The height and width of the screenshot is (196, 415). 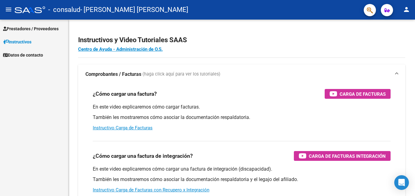 I want to click on span: Carga de Facturas Integración, so click(x=347, y=156).